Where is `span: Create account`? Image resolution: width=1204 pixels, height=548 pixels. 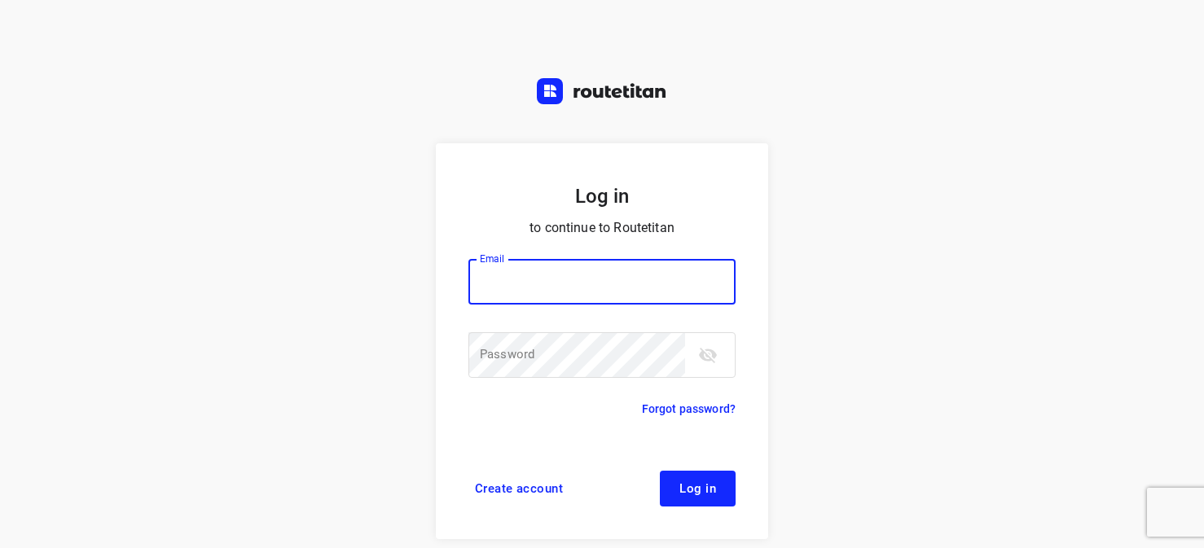 span: Create account is located at coordinates (519, 489).